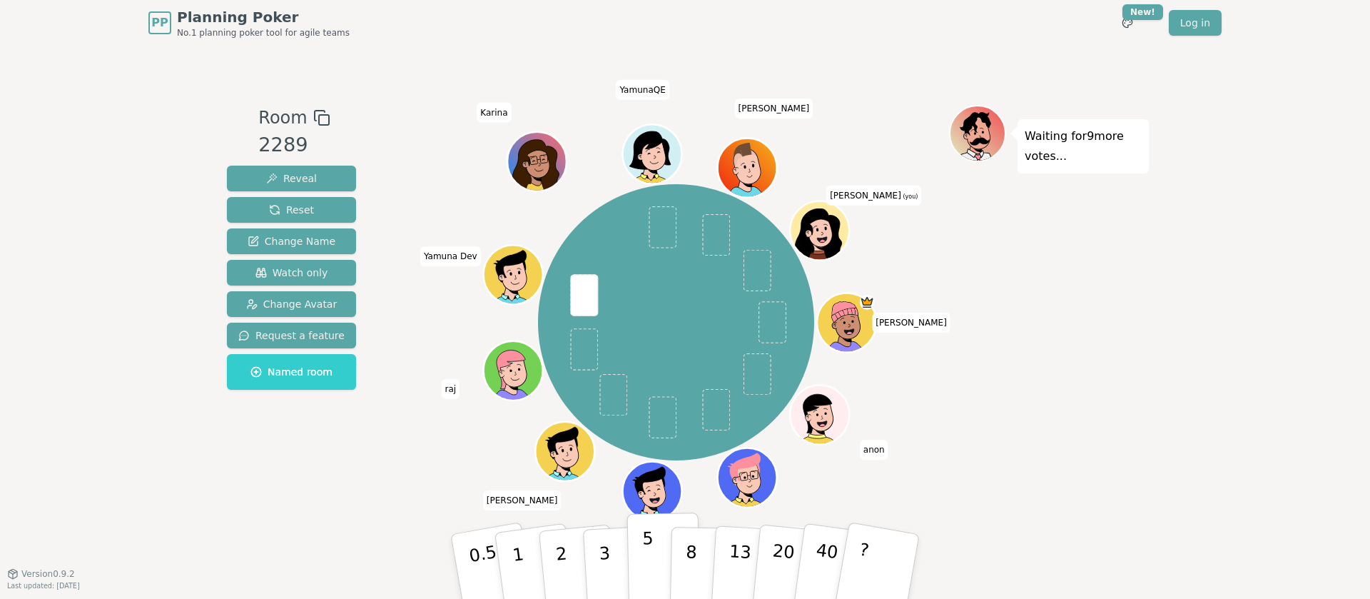 The image size is (1370, 599). I want to click on button: Change Avatar, so click(291, 304).